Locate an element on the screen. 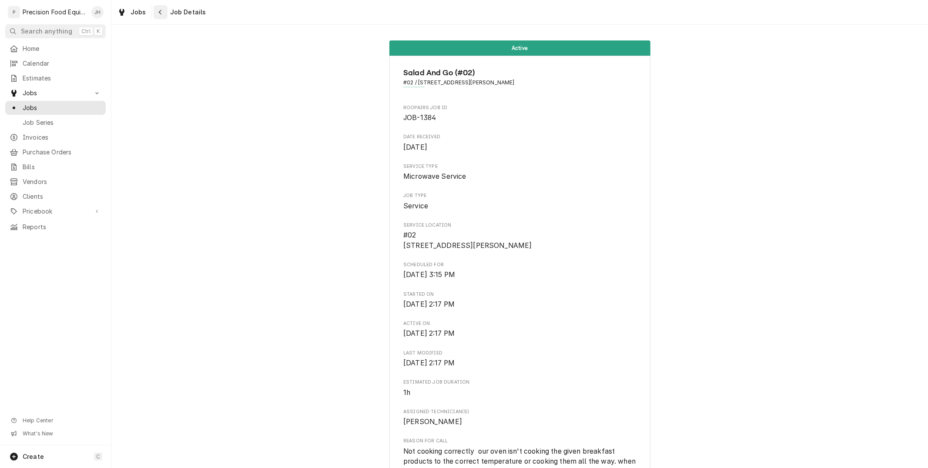 Image resolution: width=928 pixels, height=468 pixels. div: Client Information is located at coordinates (519, 80).